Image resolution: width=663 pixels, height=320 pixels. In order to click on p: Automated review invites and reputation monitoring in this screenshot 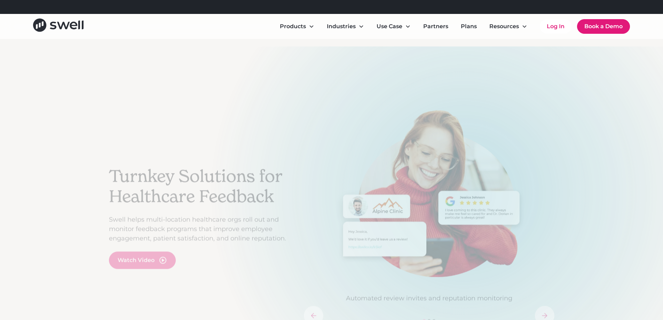, I will do `click(429, 298)`.